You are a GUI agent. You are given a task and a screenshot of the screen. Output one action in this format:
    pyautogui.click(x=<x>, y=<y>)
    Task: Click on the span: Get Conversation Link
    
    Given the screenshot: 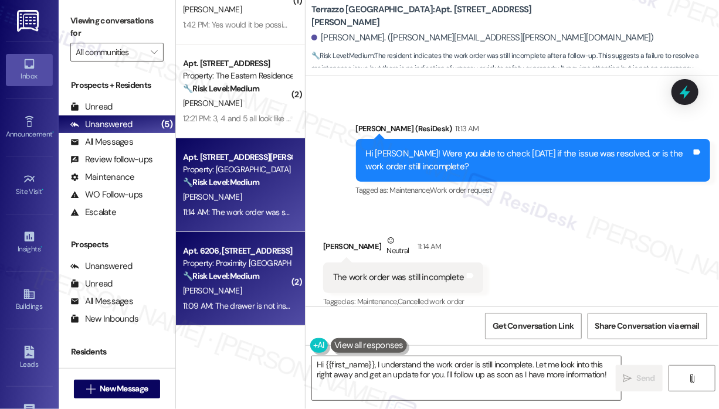 What is the action you would take?
    pyautogui.click(x=533, y=326)
    